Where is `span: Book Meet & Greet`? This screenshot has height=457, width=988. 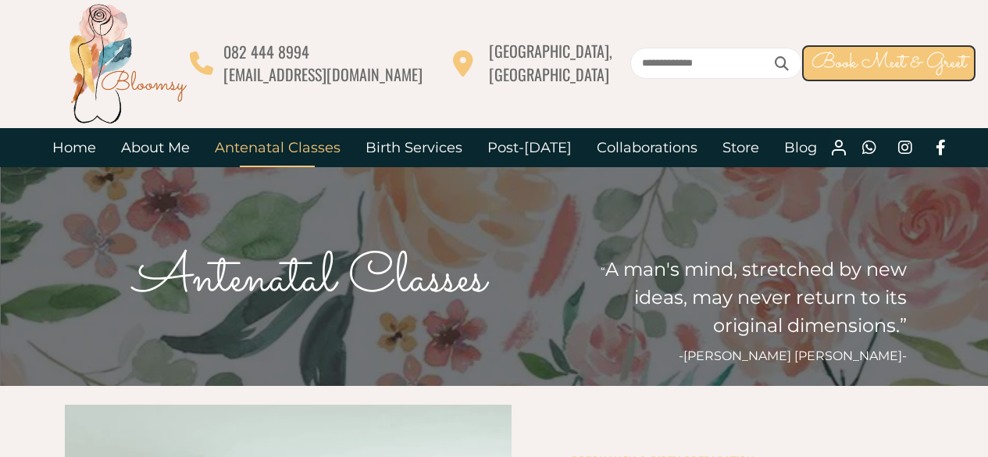 span: Book Meet & Greet is located at coordinates (889, 63).